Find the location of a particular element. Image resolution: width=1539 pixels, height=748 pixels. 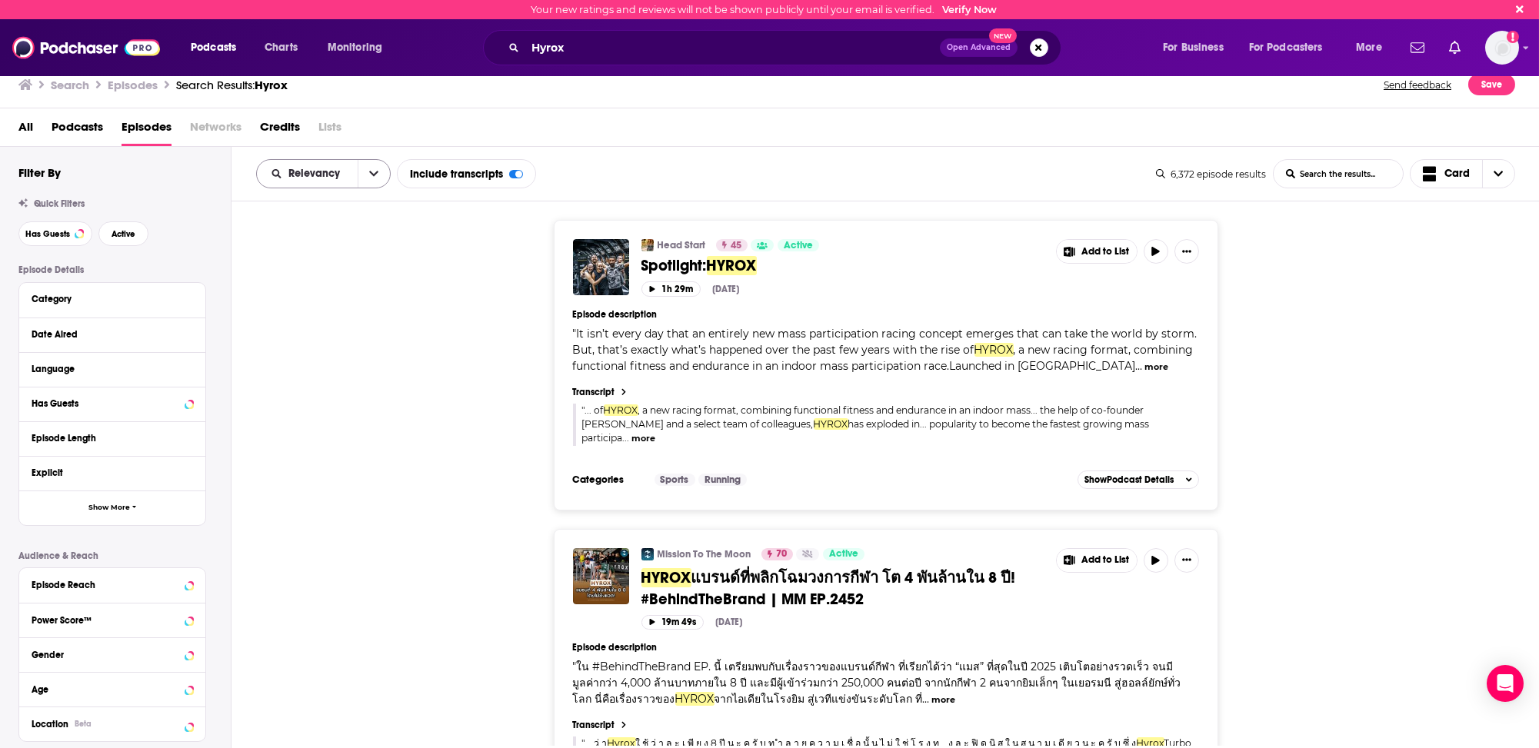

div: Search podcasts, credits, & more... is located at coordinates (787, 48).